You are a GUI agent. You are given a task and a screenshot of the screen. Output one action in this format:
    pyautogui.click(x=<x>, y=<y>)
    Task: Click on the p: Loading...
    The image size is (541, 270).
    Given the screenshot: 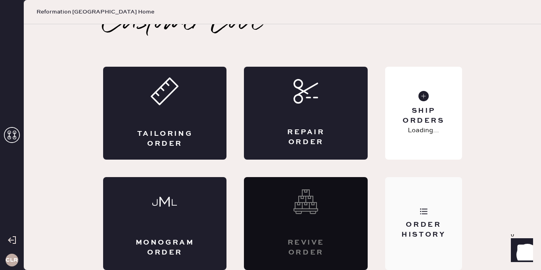 What is the action you would take?
    pyautogui.click(x=423, y=130)
    